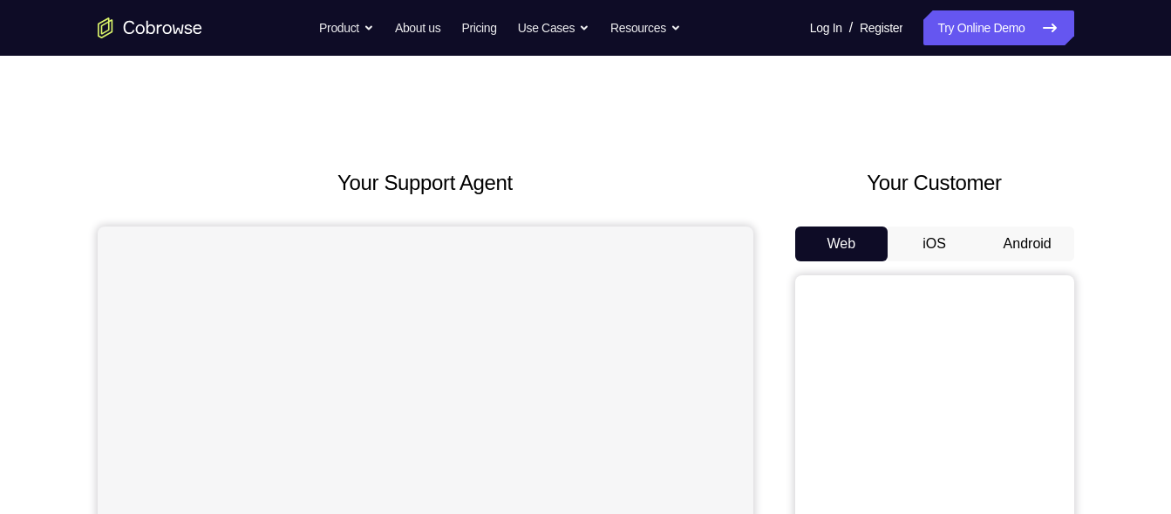 Image resolution: width=1171 pixels, height=514 pixels. Describe the element at coordinates (150, 28) in the screenshot. I see `a: Go to the home page` at that location.